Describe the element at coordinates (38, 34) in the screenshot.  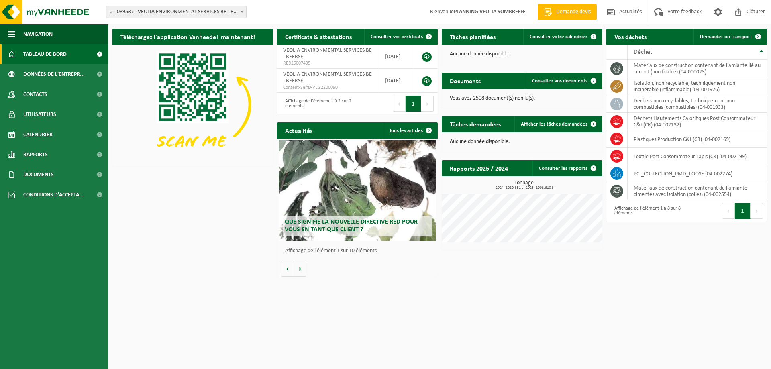
I see `span: Navigation` at that location.